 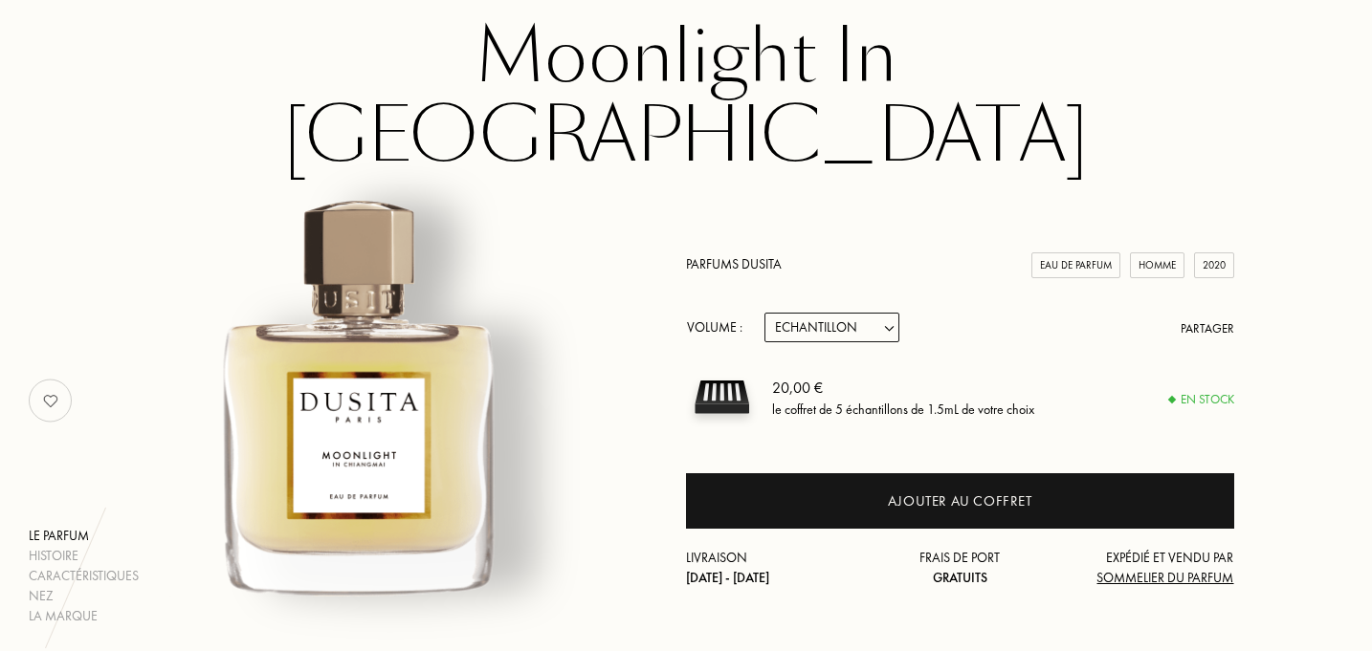 I want to click on img: no_like_p.png, so click(x=51, y=401).